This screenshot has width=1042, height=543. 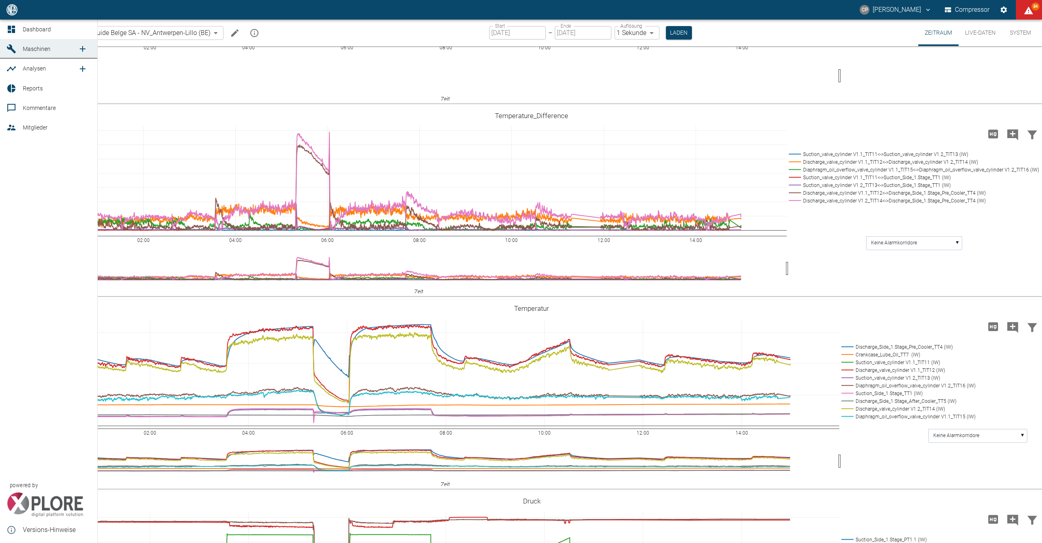 I want to click on button: mission info, so click(x=255, y=33).